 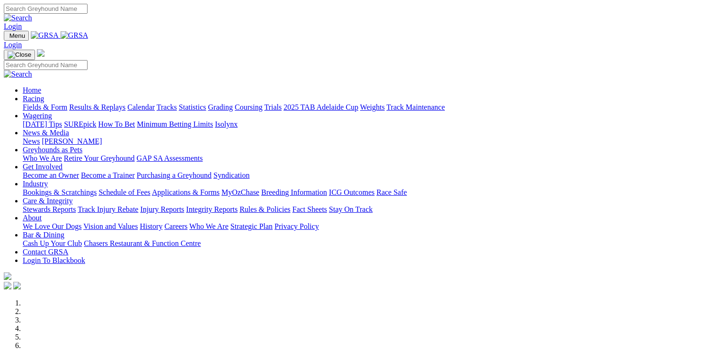 What do you see at coordinates (193, 107) in the screenshot?
I see `a: Statistics` at bounding box center [193, 107].